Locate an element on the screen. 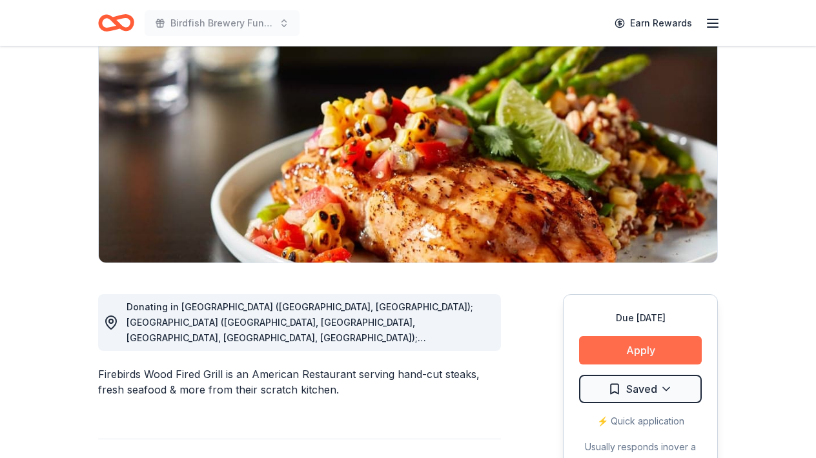 The image size is (816, 458). span: Birdfish Brewery Fundraiser is located at coordinates (222, 23).